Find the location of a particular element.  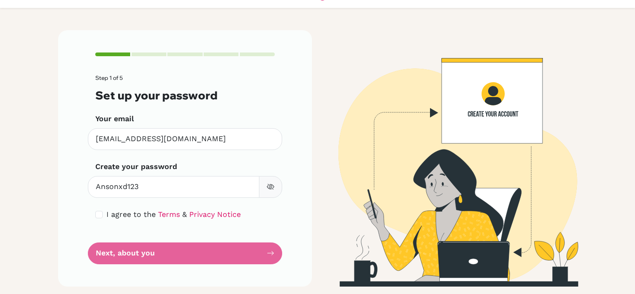

label: Create your password is located at coordinates (136, 167).